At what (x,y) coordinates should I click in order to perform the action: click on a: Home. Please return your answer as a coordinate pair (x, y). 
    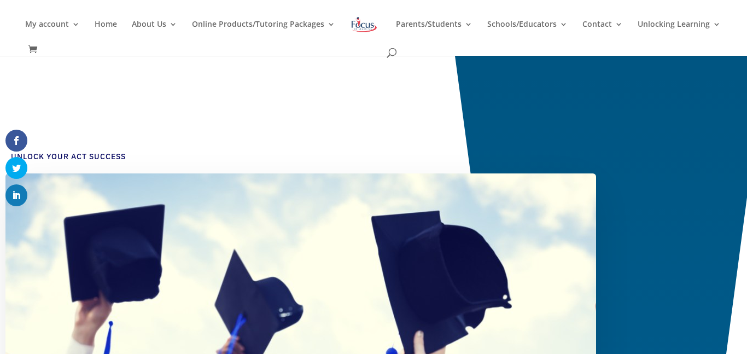
    Looking at the image, I should click on (106, 33).